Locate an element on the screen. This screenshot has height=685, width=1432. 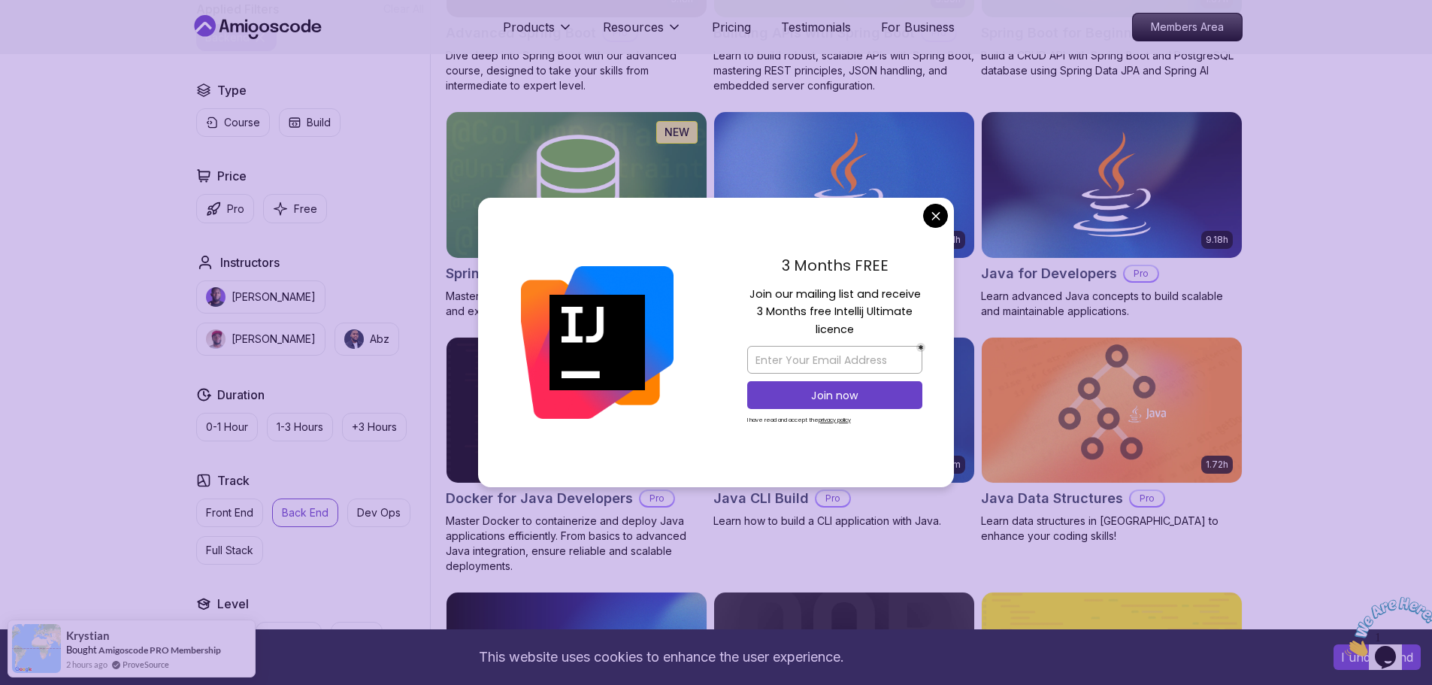
span: krystian is located at coordinates (88, 635).